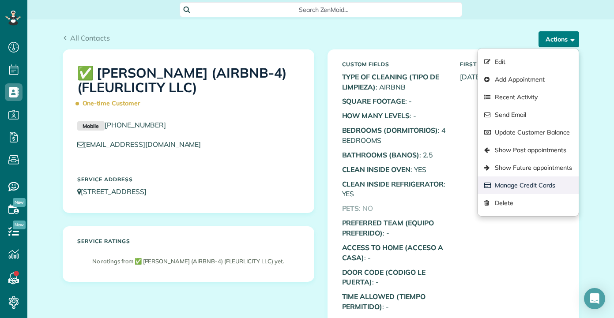 This screenshot has height=318, width=614. I want to click on h5: Service Address, so click(188, 179).